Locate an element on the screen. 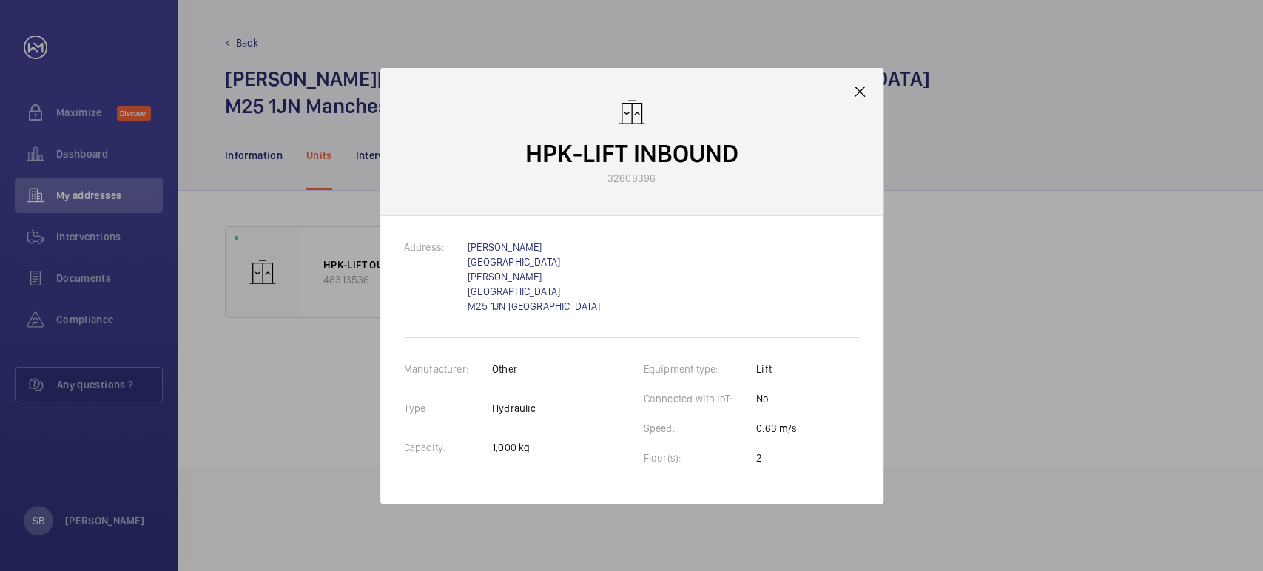 The height and width of the screenshot is (571, 1263). p: 0.63 m/s is located at coordinates (776, 428).